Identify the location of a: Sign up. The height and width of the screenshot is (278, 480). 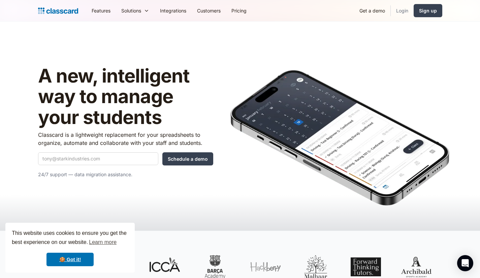
(428, 10).